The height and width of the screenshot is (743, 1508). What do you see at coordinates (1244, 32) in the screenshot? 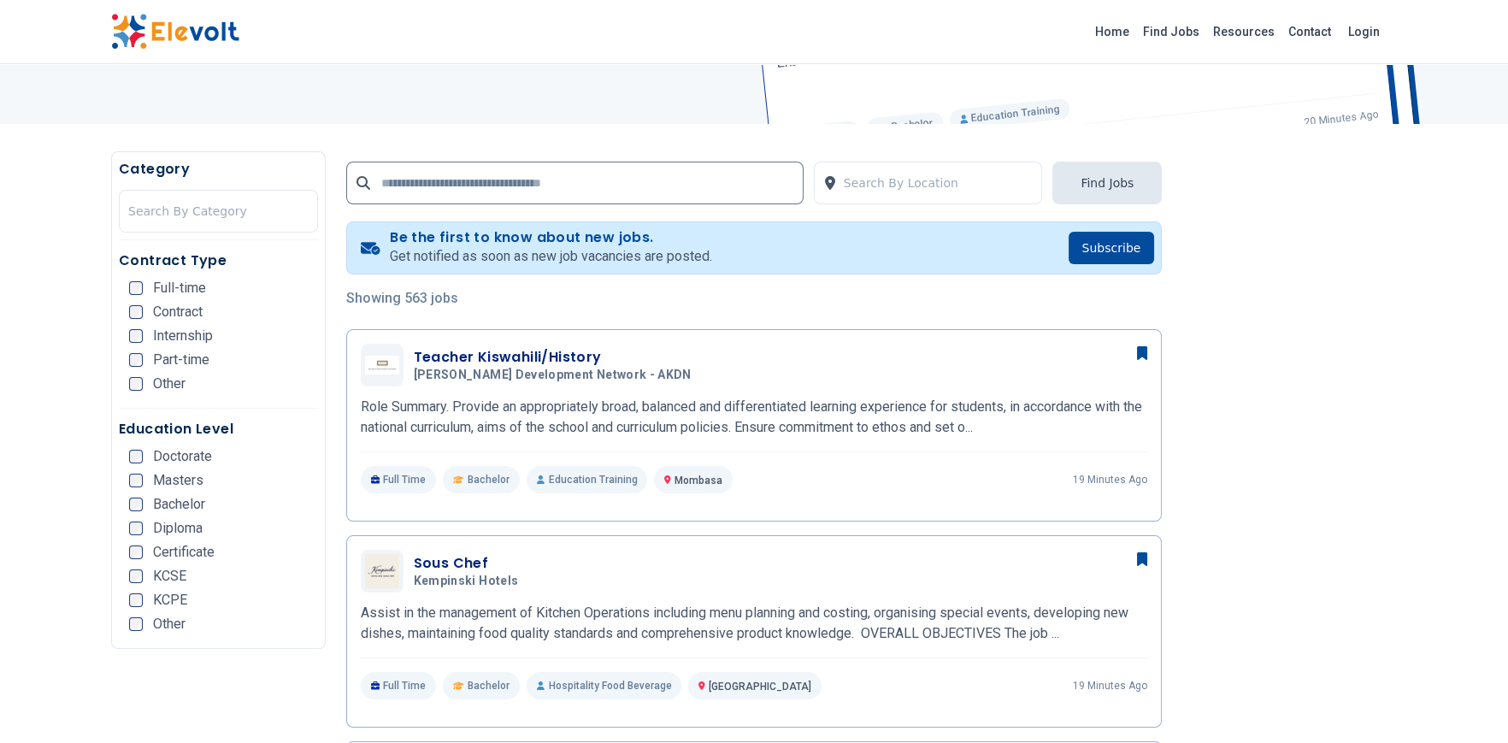
I see `a: Resources` at bounding box center [1244, 32].